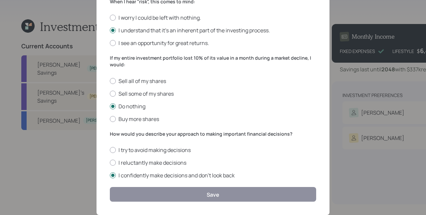 This screenshot has width=426, height=215. Describe the element at coordinates (213, 162) in the screenshot. I see `label: I reluctantly make decisions` at that location.